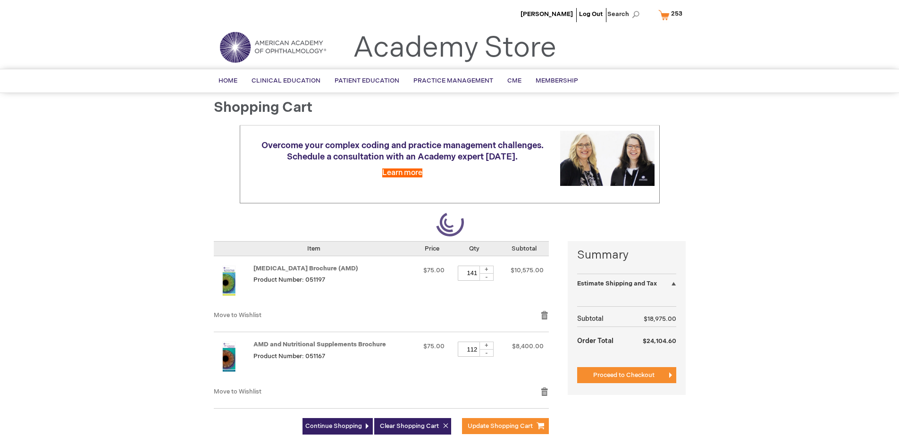 This screenshot has height=444, width=899. What do you see at coordinates (334, 426) in the screenshot?
I see `span: Continue Shopping` at bounding box center [334, 426].